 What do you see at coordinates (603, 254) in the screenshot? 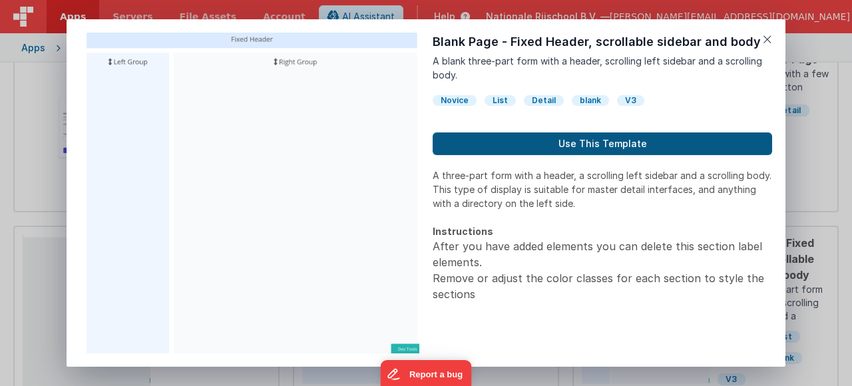
I see `li: After you have added elements you can delete this section label elements.` at bounding box center [603, 254].